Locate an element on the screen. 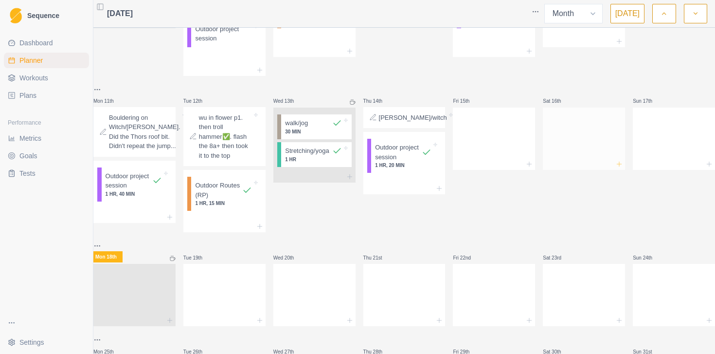  p: Fri 15th is located at coordinates (468, 101).